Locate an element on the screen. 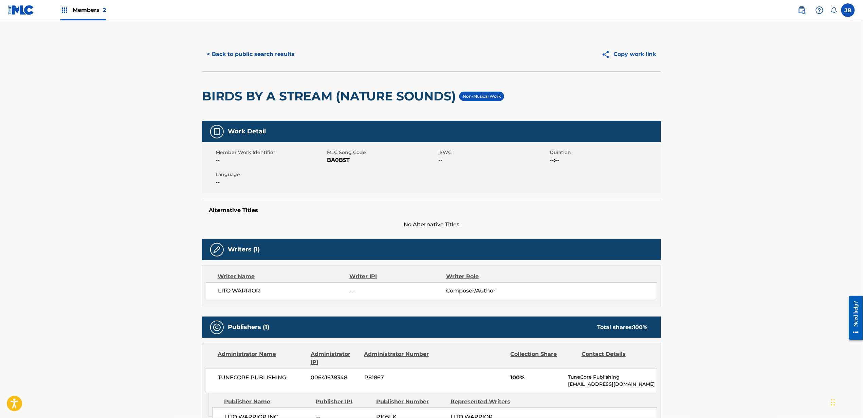 This screenshot has width=863, height=418. img: Writers is located at coordinates (217, 250).